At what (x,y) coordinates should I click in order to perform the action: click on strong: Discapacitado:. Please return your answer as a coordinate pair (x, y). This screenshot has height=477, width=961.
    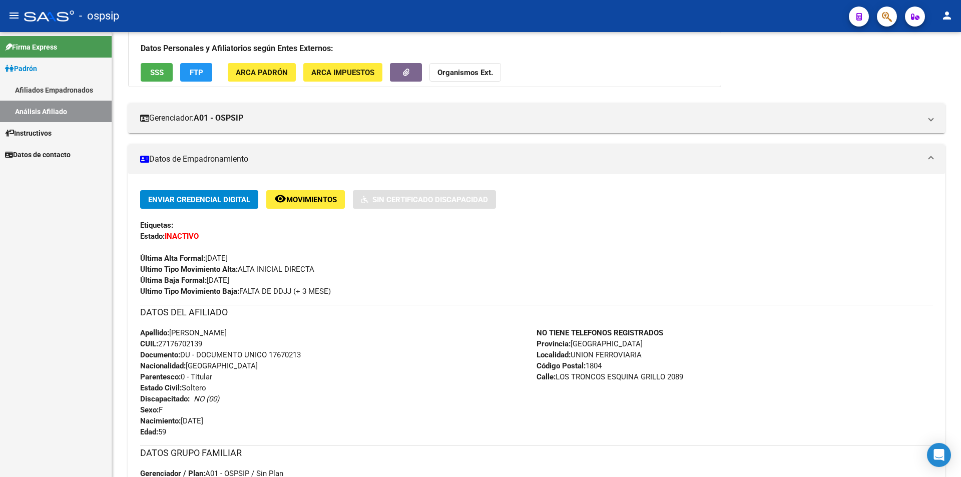
    Looking at the image, I should click on (165, 399).